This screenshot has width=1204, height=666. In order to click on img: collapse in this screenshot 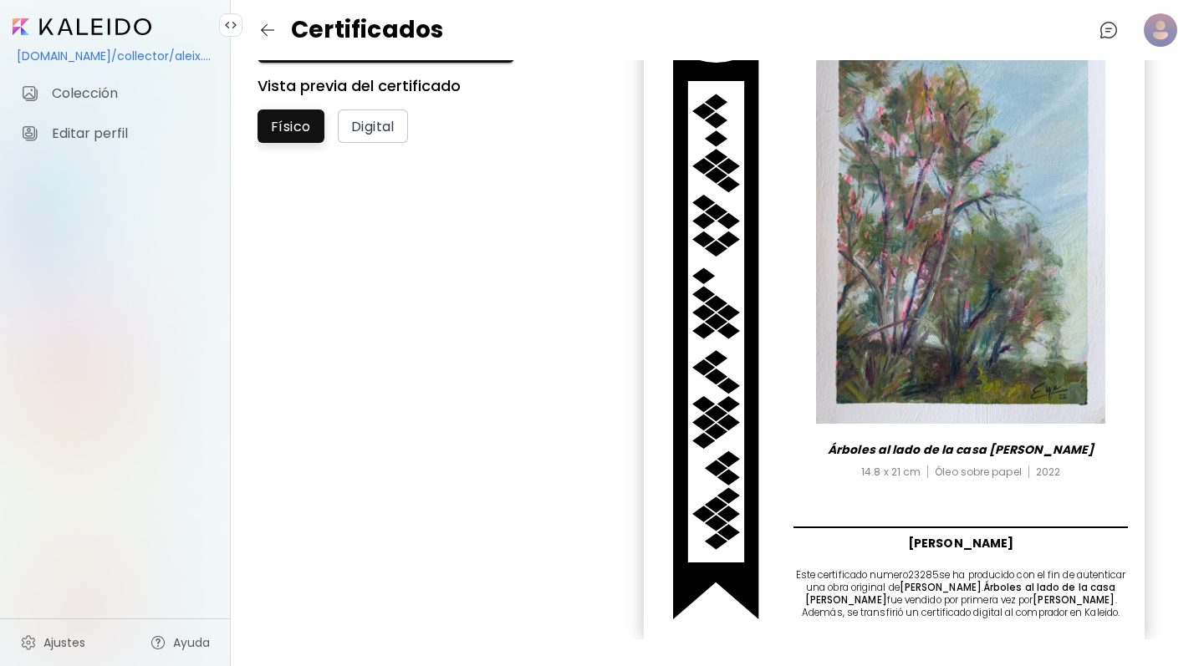, I will do `click(231, 25)`.